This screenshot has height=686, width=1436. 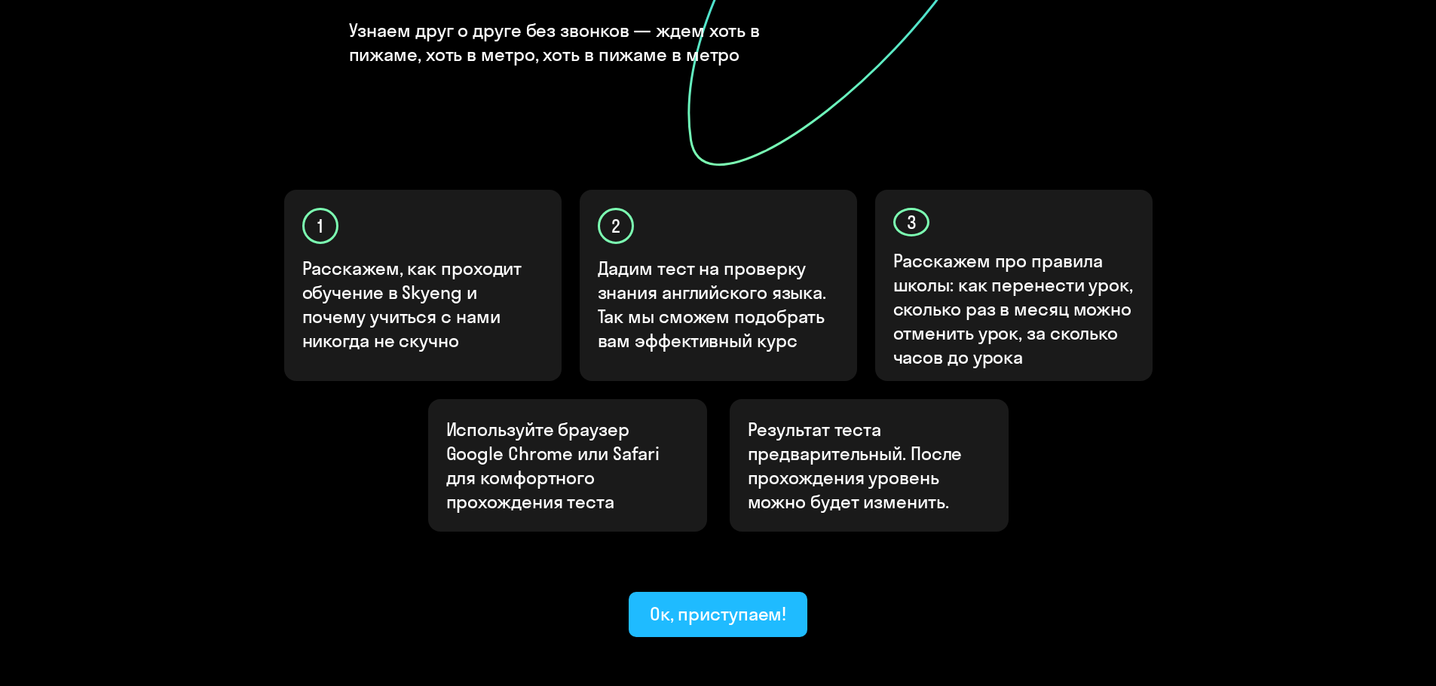 I want to click on div: 2, so click(x=616, y=226).